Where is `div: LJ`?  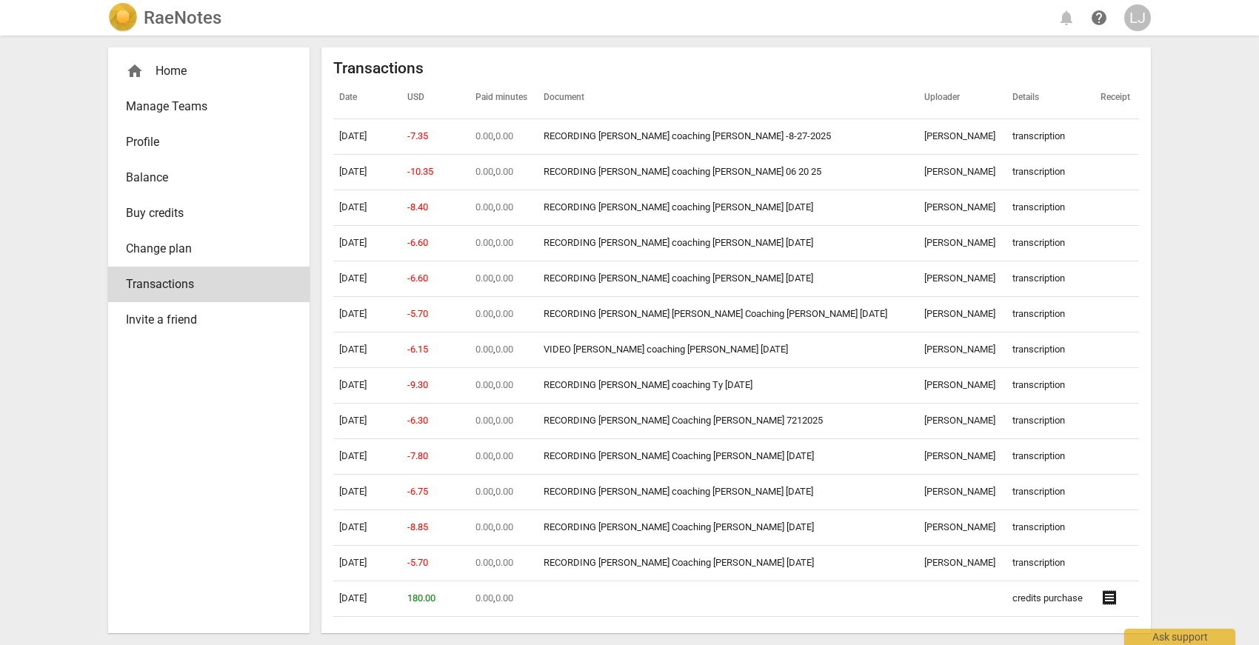
div: LJ is located at coordinates (1138, 18).